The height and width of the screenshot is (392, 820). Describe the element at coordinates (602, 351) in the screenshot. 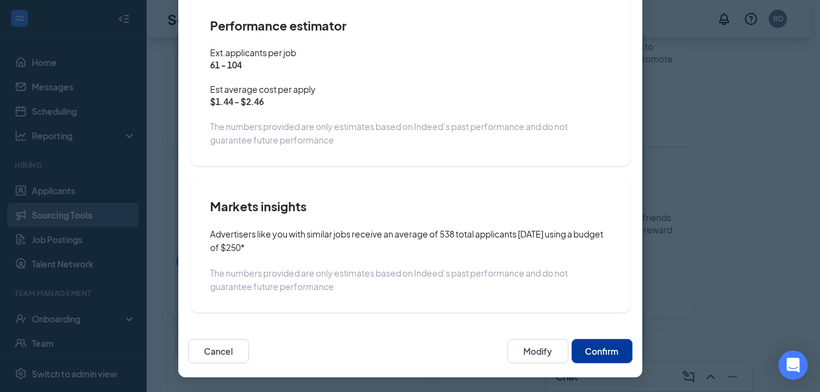

I see `button: Confirm` at that location.